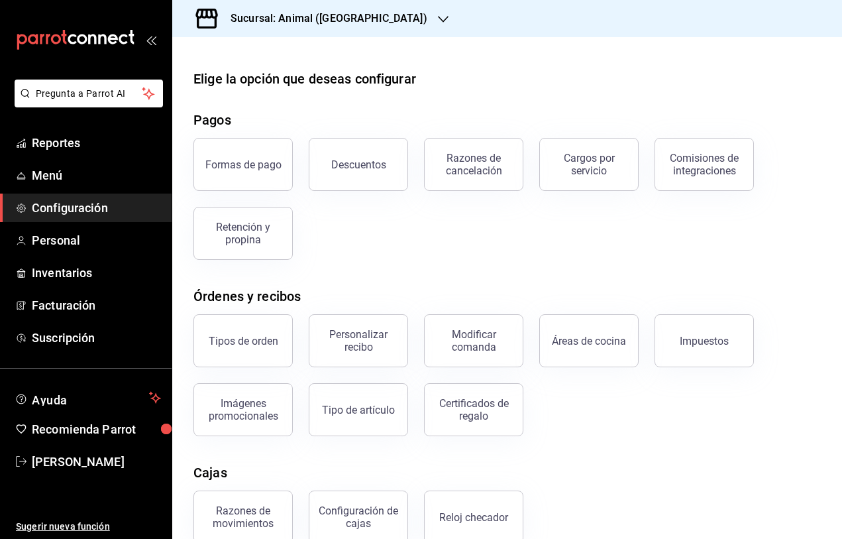 The image size is (842, 539). I want to click on span: Personal, so click(96, 240).